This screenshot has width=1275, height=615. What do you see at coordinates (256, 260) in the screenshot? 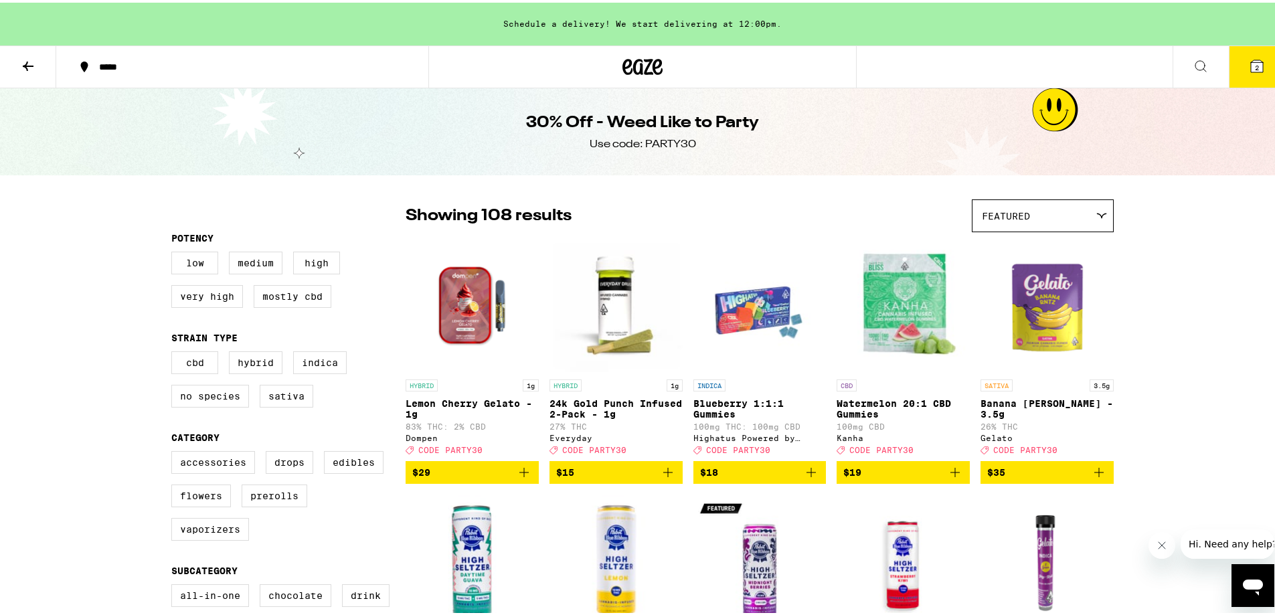
I see `label: Medium` at bounding box center [256, 260].